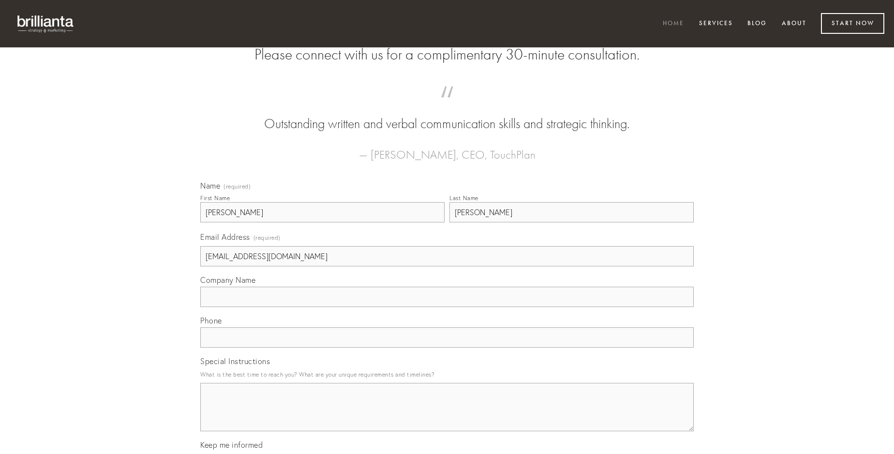  I want to click on a: About, so click(794, 24).